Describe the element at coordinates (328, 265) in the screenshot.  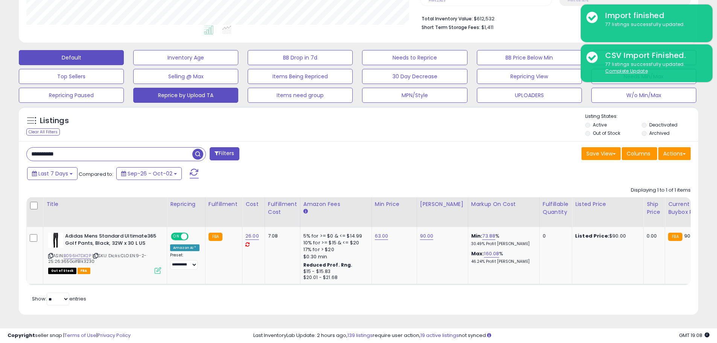
I see `b: Reduced Prof. Rng.` at that location.